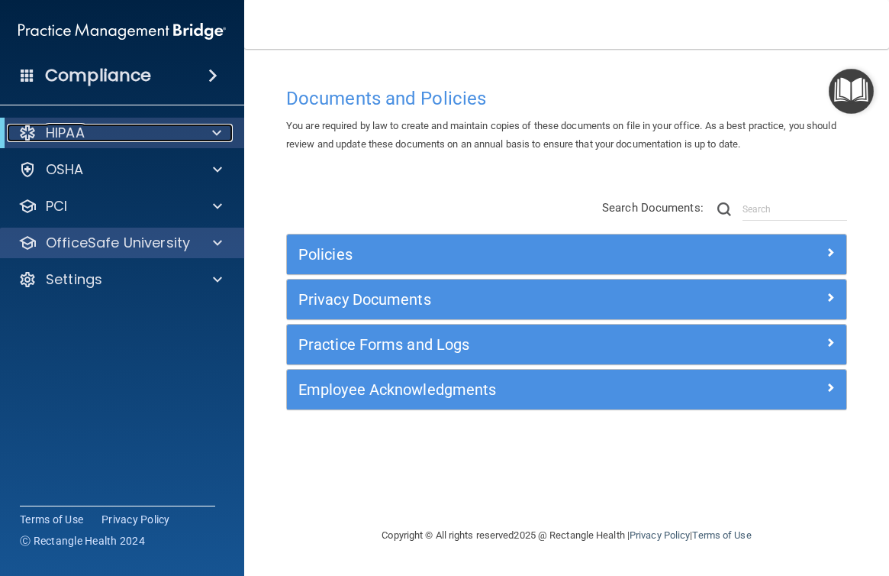 The height and width of the screenshot is (576, 889). What do you see at coordinates (795, 209) in the screenshot?
I see `input: Search` at bounding box center [795, 209].